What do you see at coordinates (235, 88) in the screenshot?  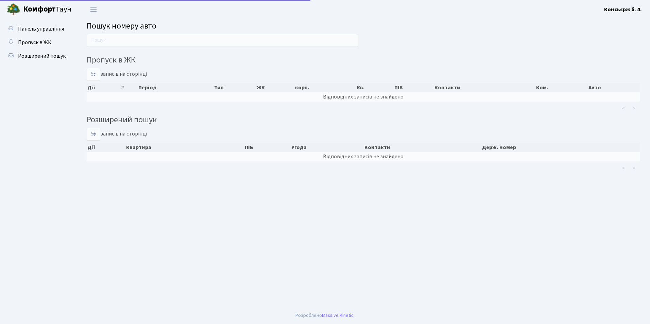 I see `th: Тип` at bounding box center [235, 88].